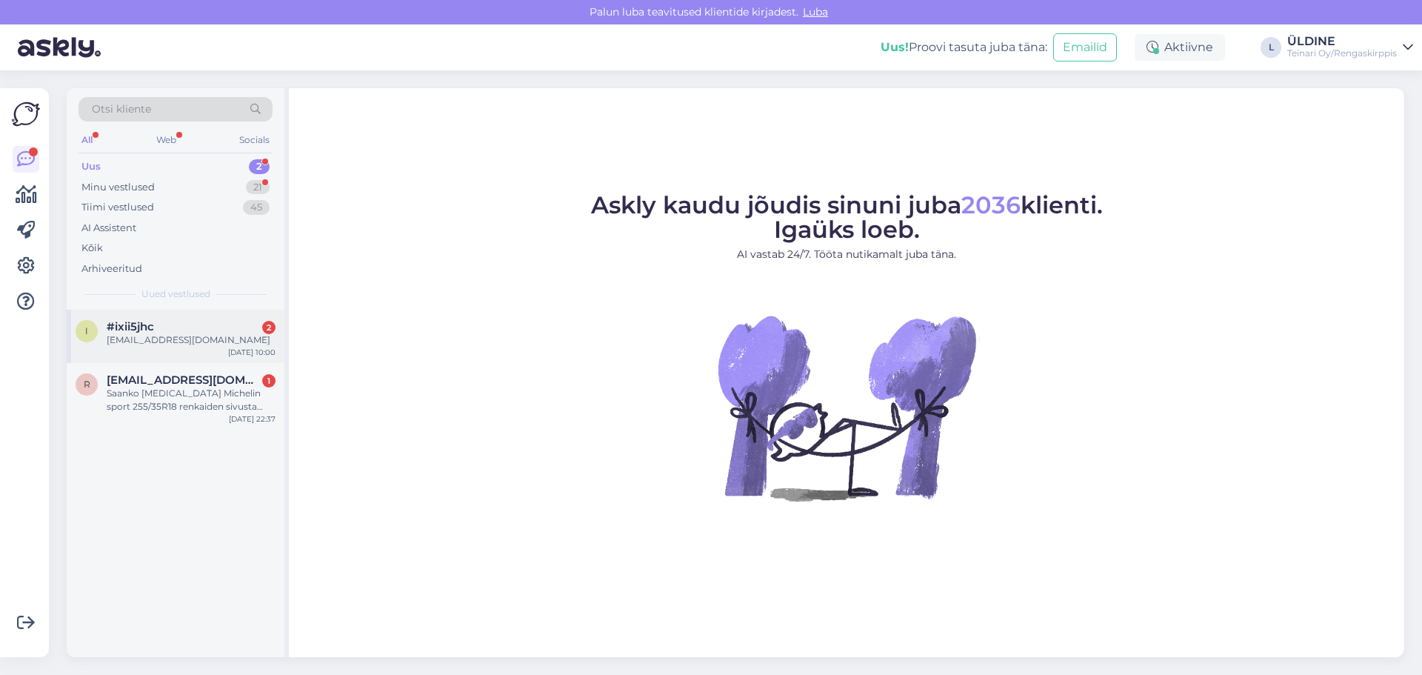 This screenshot has width=1422, height=675. What do you see at coordinates (184, 380) in the screenshot?
I see `span: roope.kaasalainen@gmail.com` at bounding box center [184, 380].